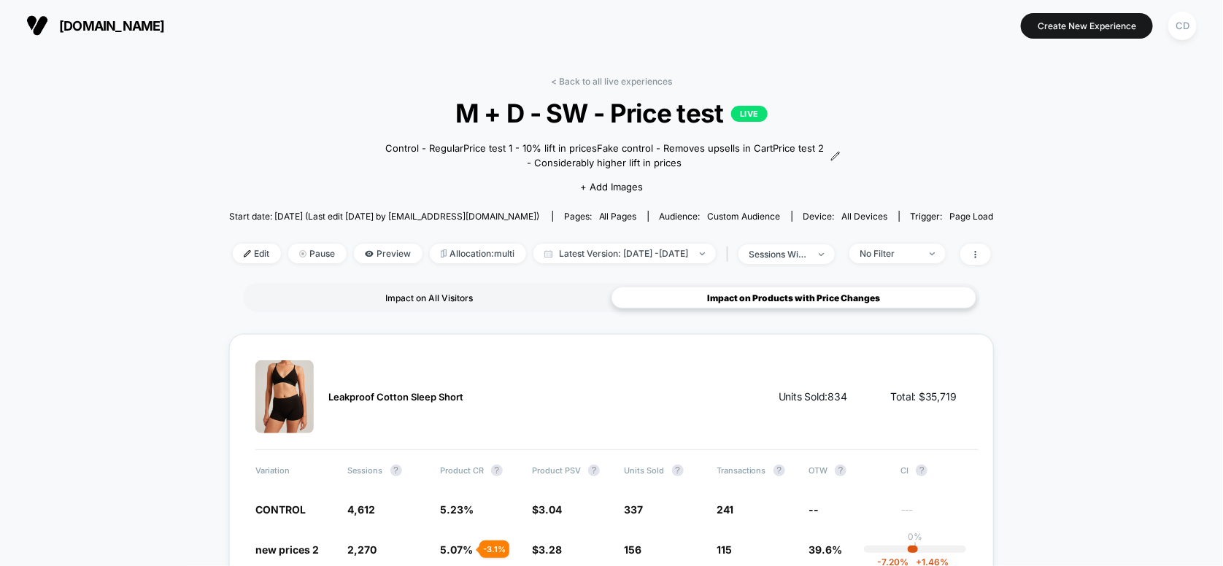  I want to click on span: 2,270, so click(363, 549).